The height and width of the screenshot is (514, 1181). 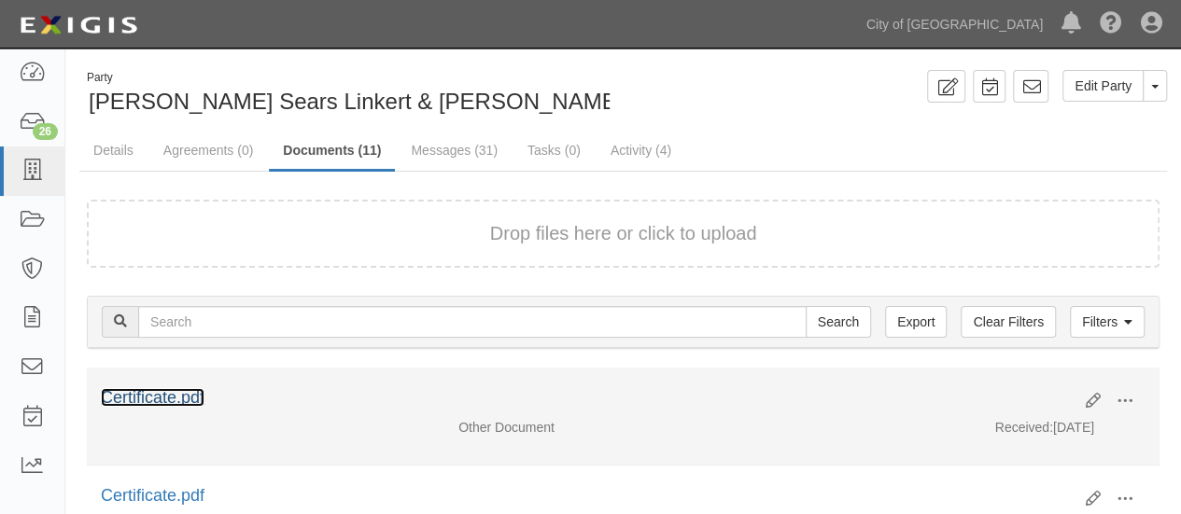 What do you see at coordinates (624, 233) in the screenshot?
I see `button: Drop files here or click to upload` at bounding box center [624, 233].